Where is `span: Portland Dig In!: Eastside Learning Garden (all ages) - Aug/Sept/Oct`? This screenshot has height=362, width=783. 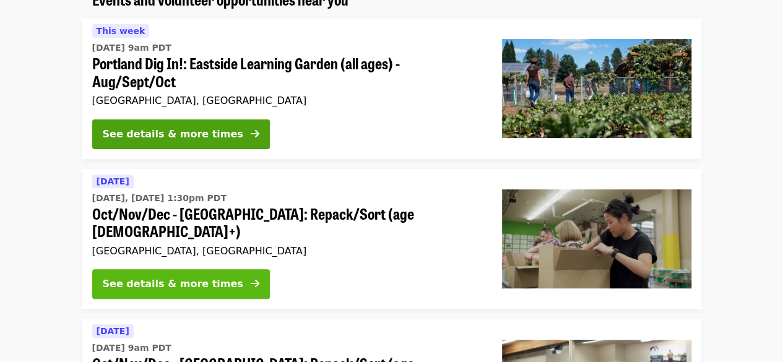 span: Portland Dig In!: Eastside Learning Garden (all ages) - Aug/Sept/Oct is located at coordinates (287, 72).